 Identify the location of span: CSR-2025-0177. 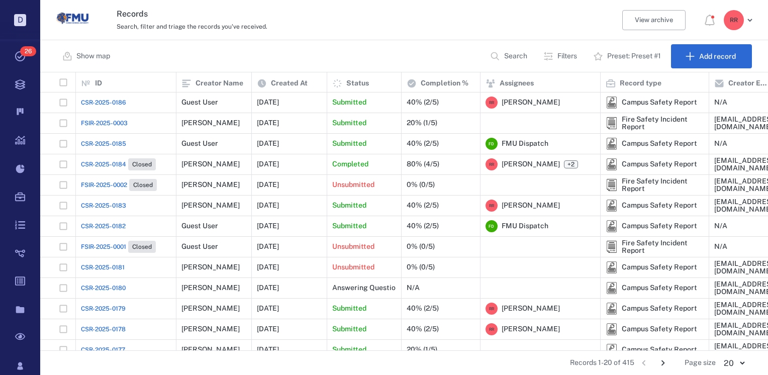
(103, 350).